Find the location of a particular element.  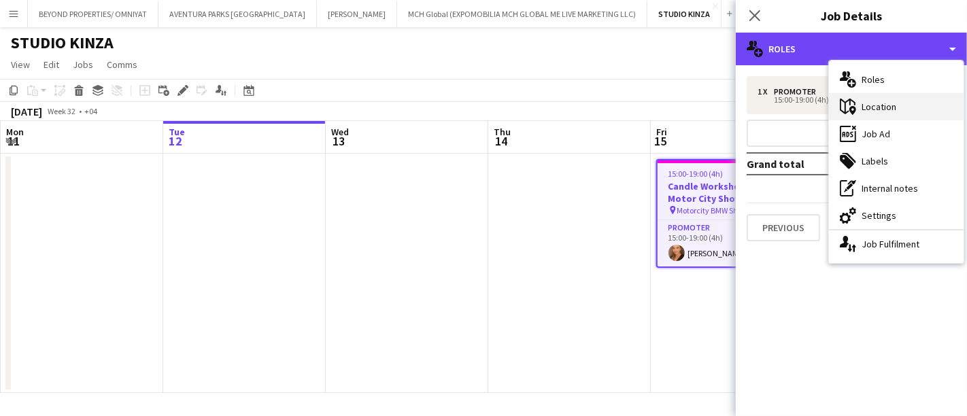

div: 1 x is located at coordinates (766, 92).